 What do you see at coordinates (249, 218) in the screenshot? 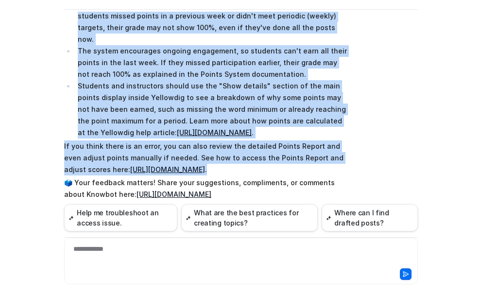
I see `button: What are the best practices for creating topics?` at bounding box center [249, 218].